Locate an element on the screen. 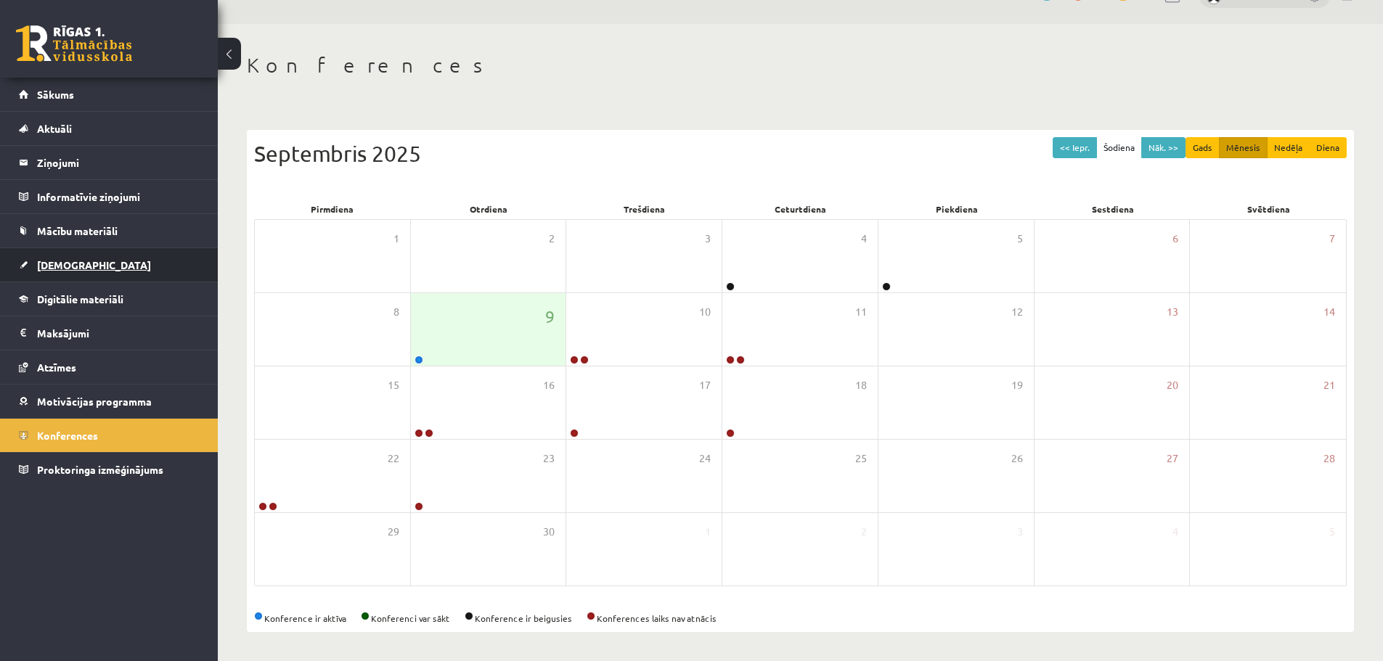 This screenshot has width=1383, height=661. span: 21 is located at coordinates (1329, 385).